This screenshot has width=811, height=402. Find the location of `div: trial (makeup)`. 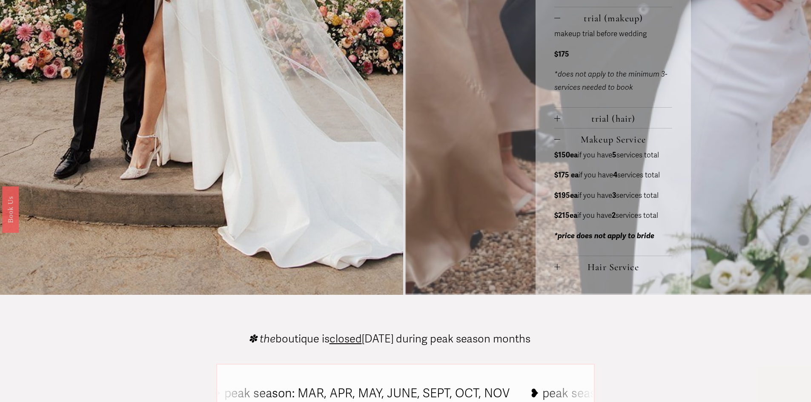

div: trial (makeup) is located at coordinates (613, 67).